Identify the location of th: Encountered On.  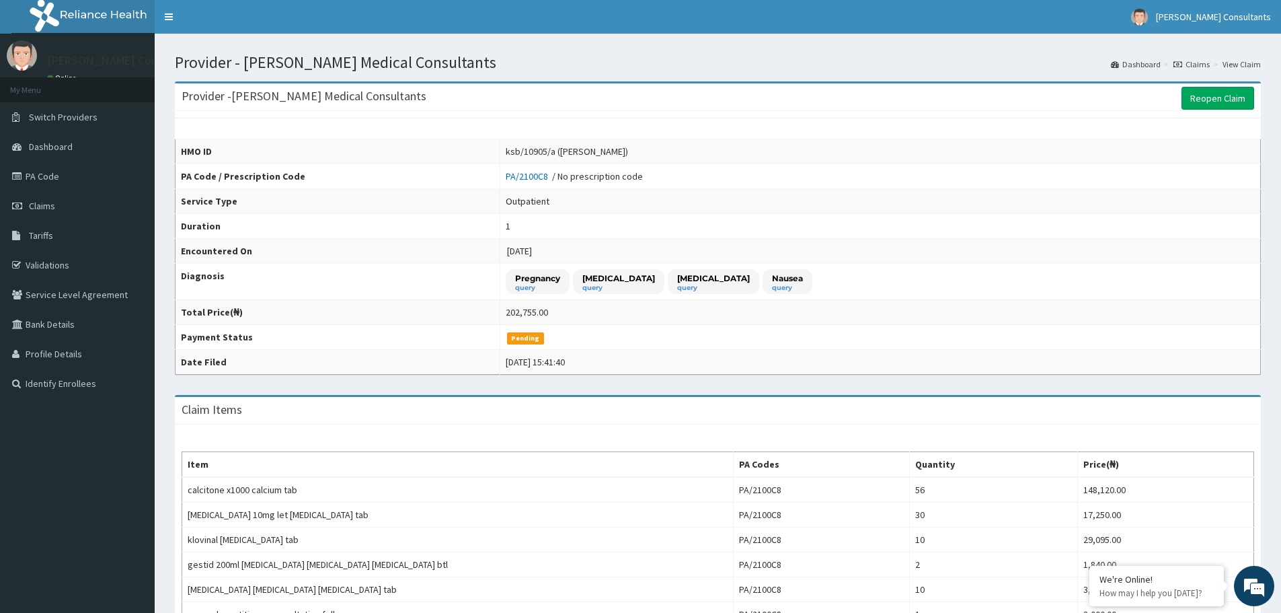
(338, 251).